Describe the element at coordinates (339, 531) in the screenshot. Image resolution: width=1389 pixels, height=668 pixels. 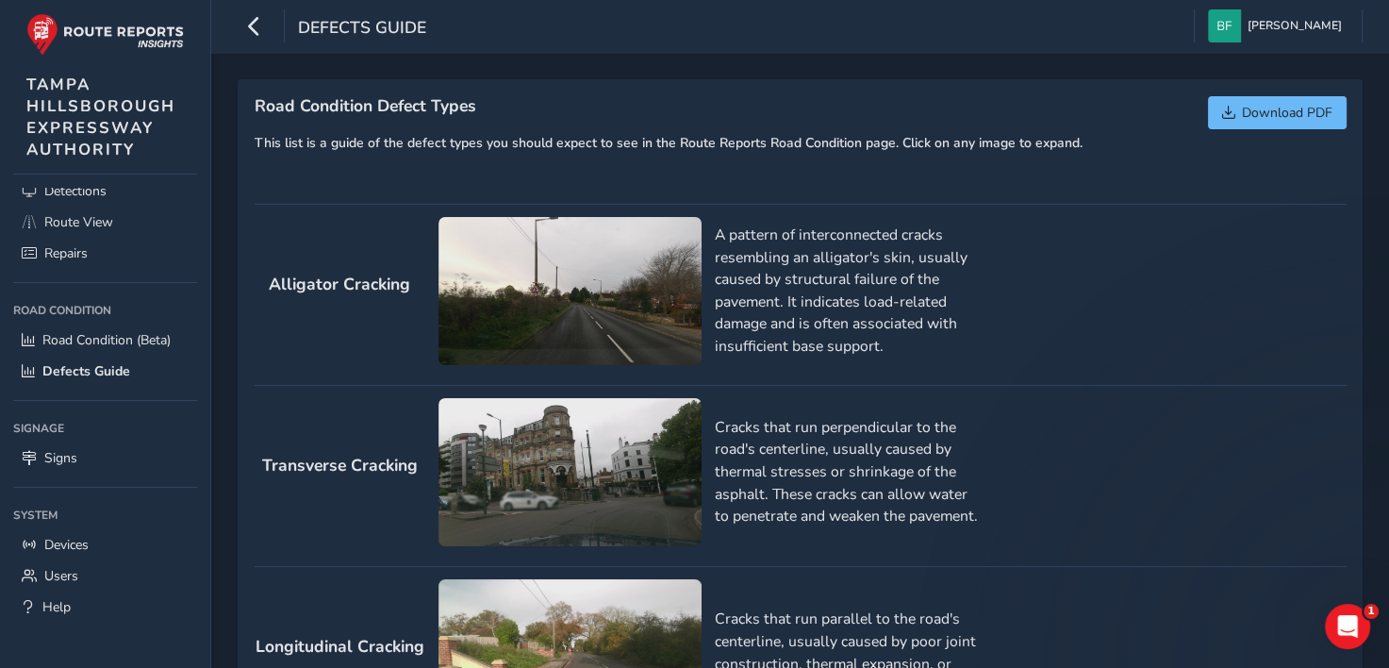
I see `button: Send a message…` at that location.